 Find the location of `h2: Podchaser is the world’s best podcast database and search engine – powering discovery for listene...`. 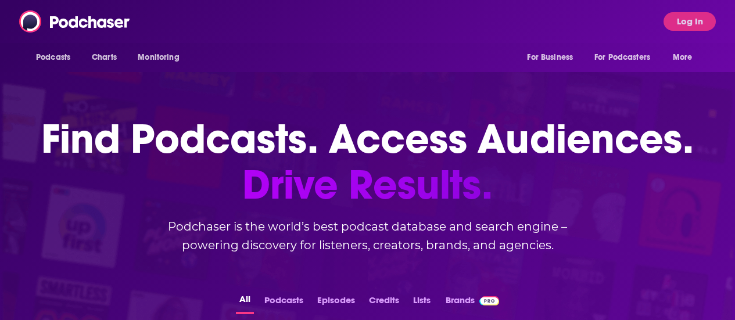

h2: Podchaser is the world’s best podcast database and search engine – powering discovery for listene... is located at coordinates (368, 236).